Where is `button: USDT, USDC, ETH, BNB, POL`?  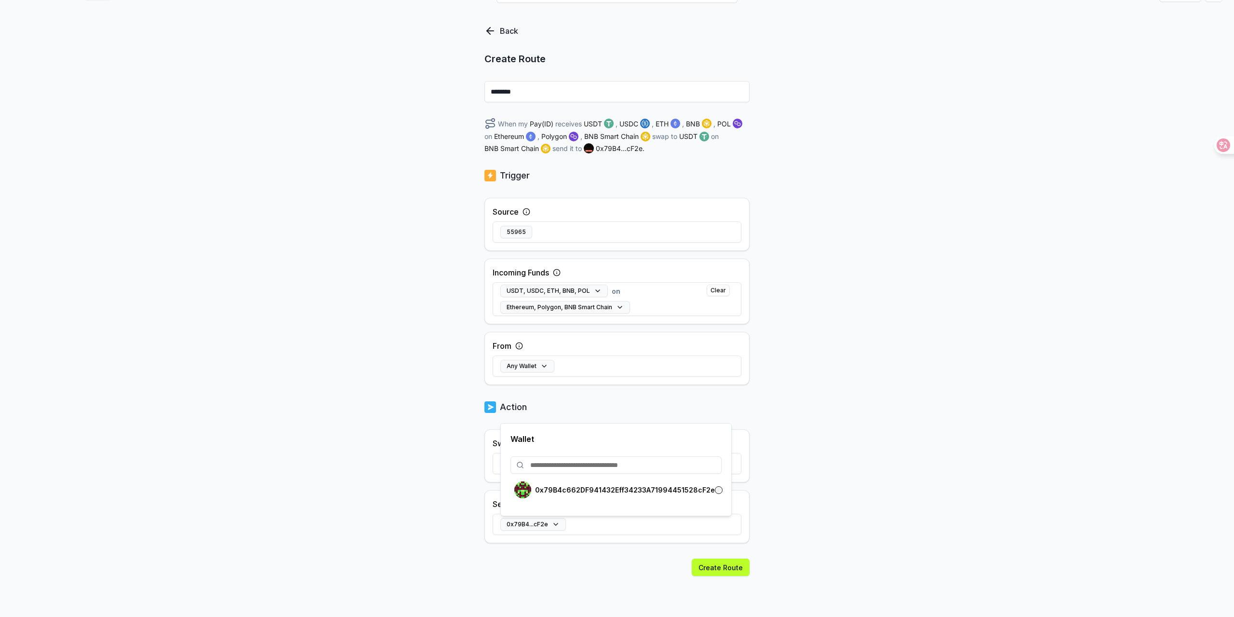
button: USDT, USDC, ETH, BNB, POL is located at coordinates (554, 291).